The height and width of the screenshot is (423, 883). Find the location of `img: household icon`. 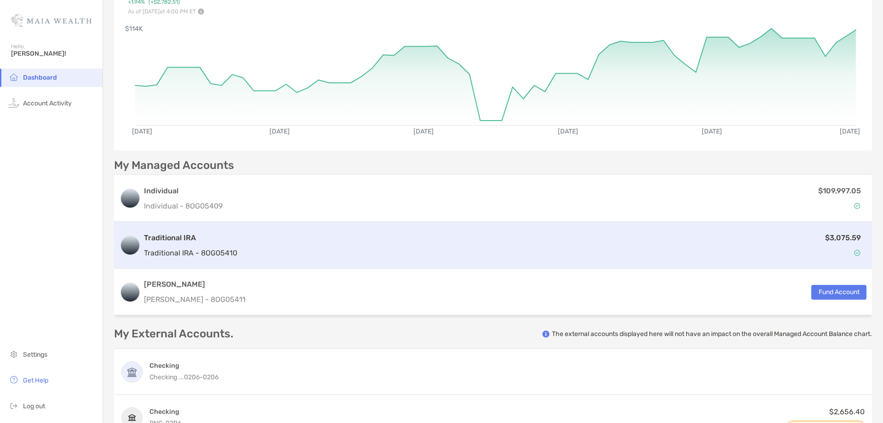

img: household icon is located at coordinates (14, 77).